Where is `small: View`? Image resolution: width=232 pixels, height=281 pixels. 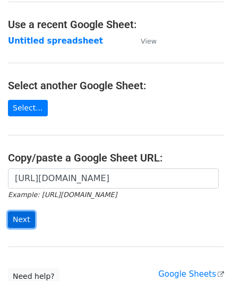
small: View is located at coordinates (149, 41).